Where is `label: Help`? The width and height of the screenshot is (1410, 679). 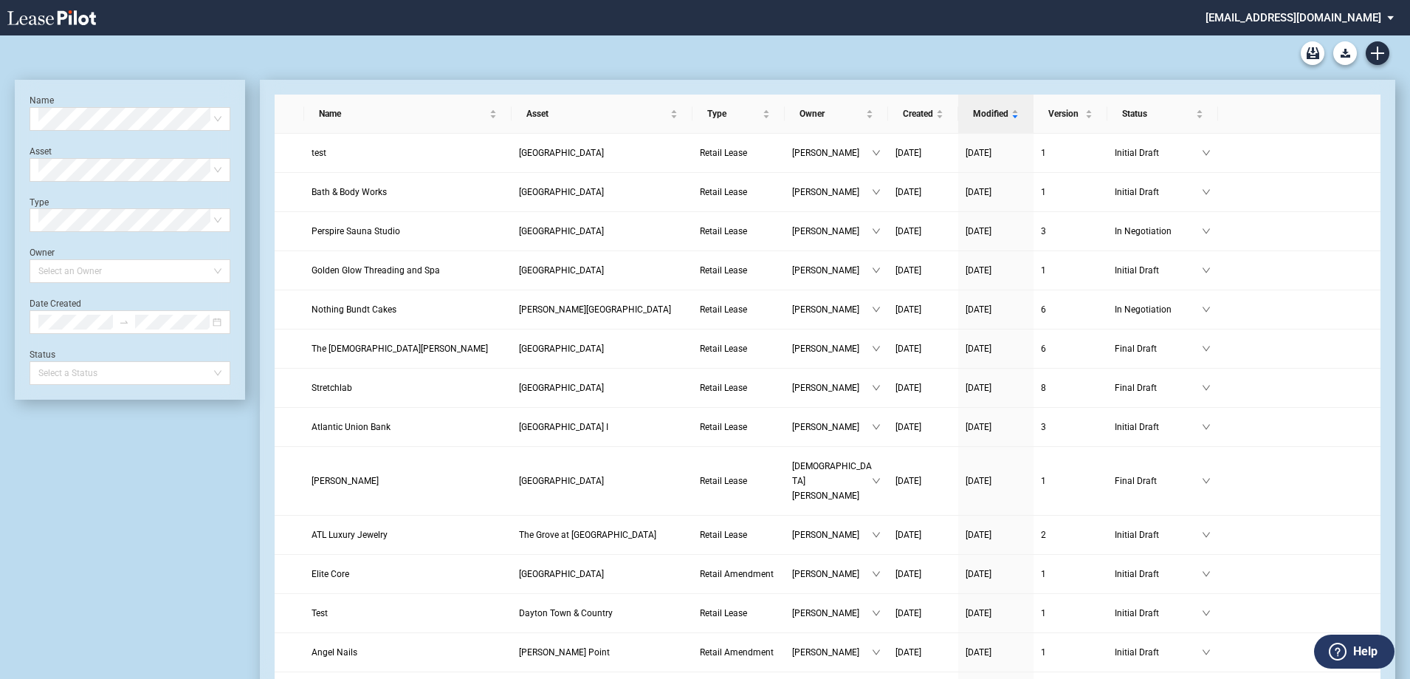
label: Help is located at coordinates (1365, 651).